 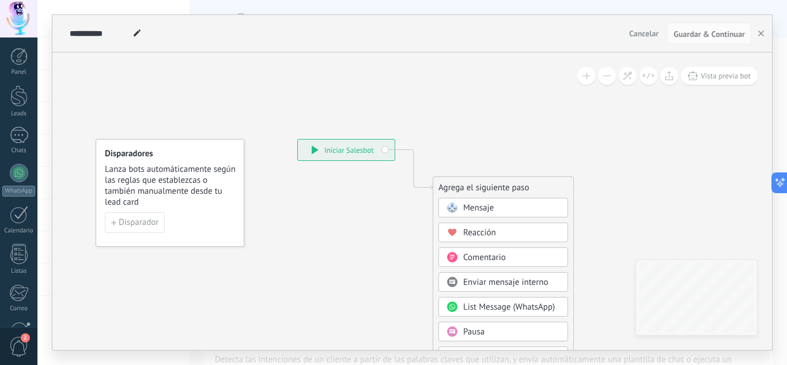 I want to click on div: Correo, so click(x=19, y=308).